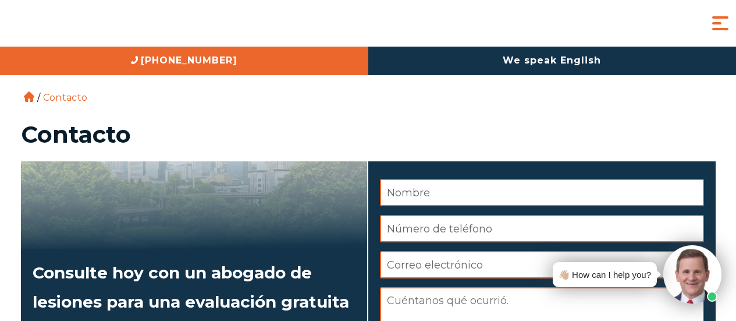  What do you see at coordinates (721, 23) in the screenshot?
I see `button: Menu` at bounding box center [721, 23].